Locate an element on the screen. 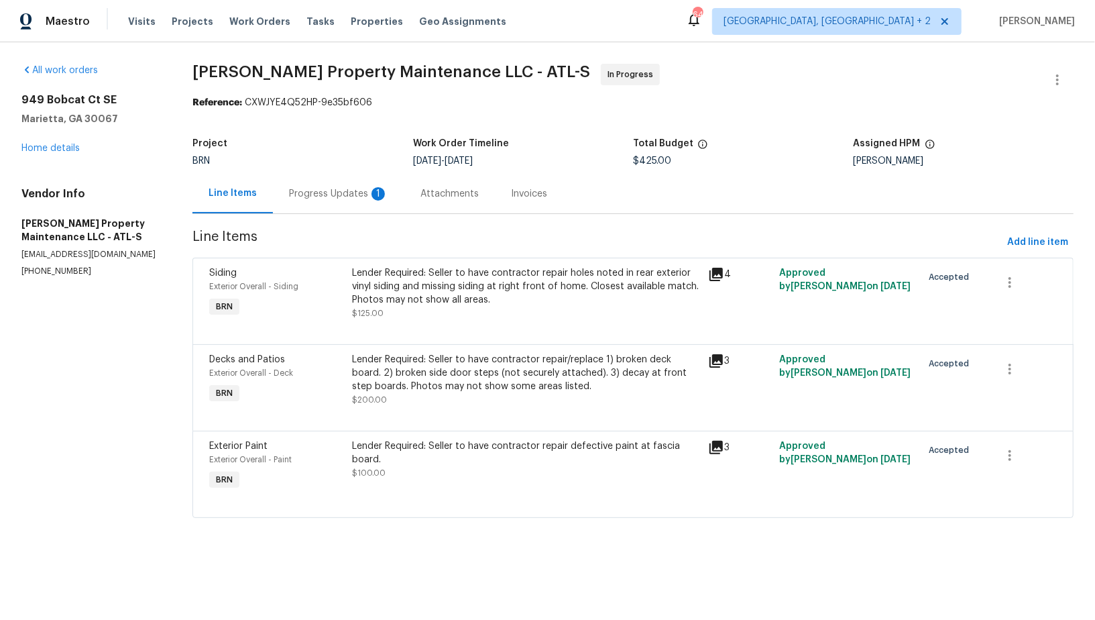 The height and width of the screenshot is (620, 1095). span: Properties is located at coordinates (377, 21).